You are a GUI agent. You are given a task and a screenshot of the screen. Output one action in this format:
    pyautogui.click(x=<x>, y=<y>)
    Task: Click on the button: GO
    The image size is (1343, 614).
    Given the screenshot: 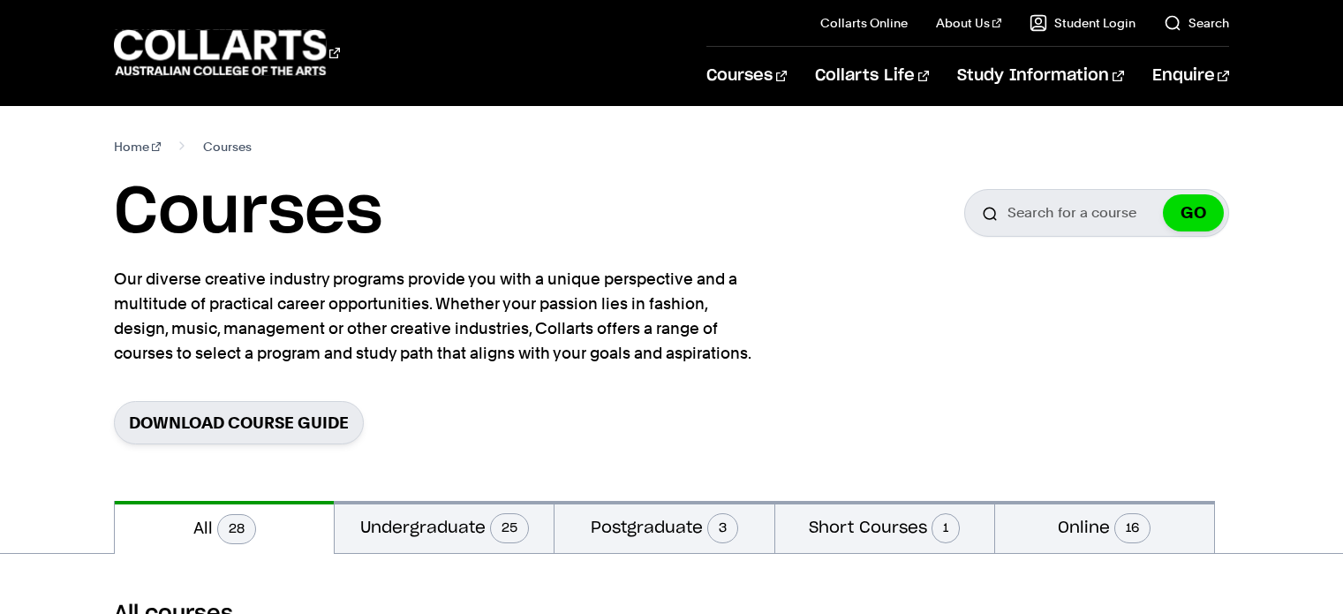 What is the action you would take?
    pyautogui.click(x=1193, y=213)
    